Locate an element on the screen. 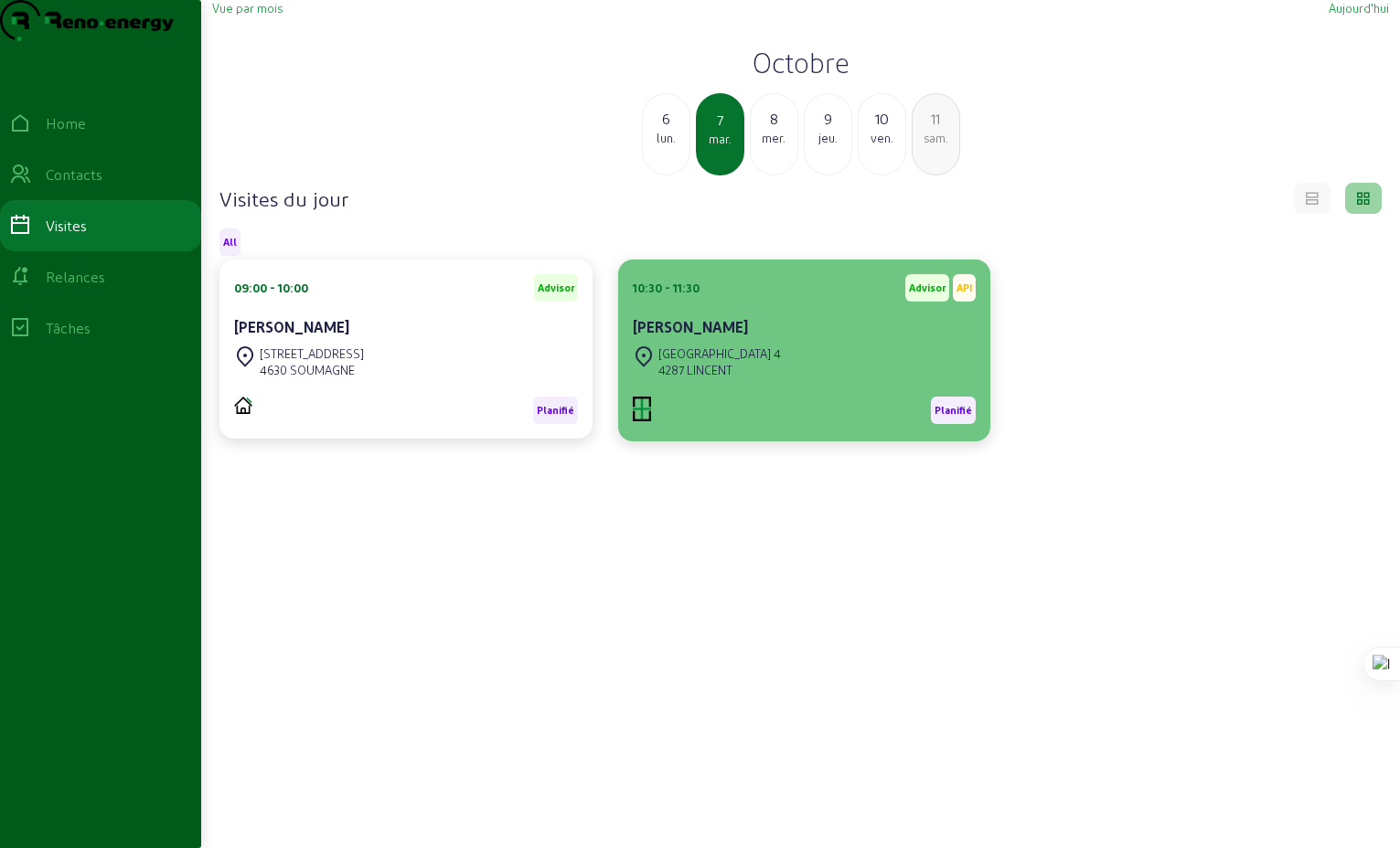  span: Vue par mois is located at coordinates (247, 8).